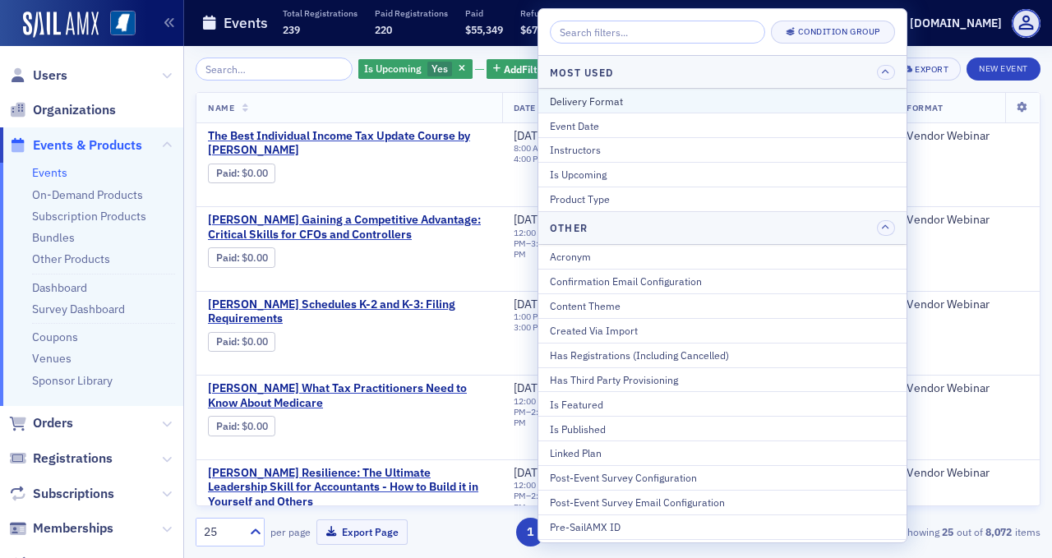  Describe the element at coordinates (833, 32) in the screenshot. I see `button: Condition Group` at that location.